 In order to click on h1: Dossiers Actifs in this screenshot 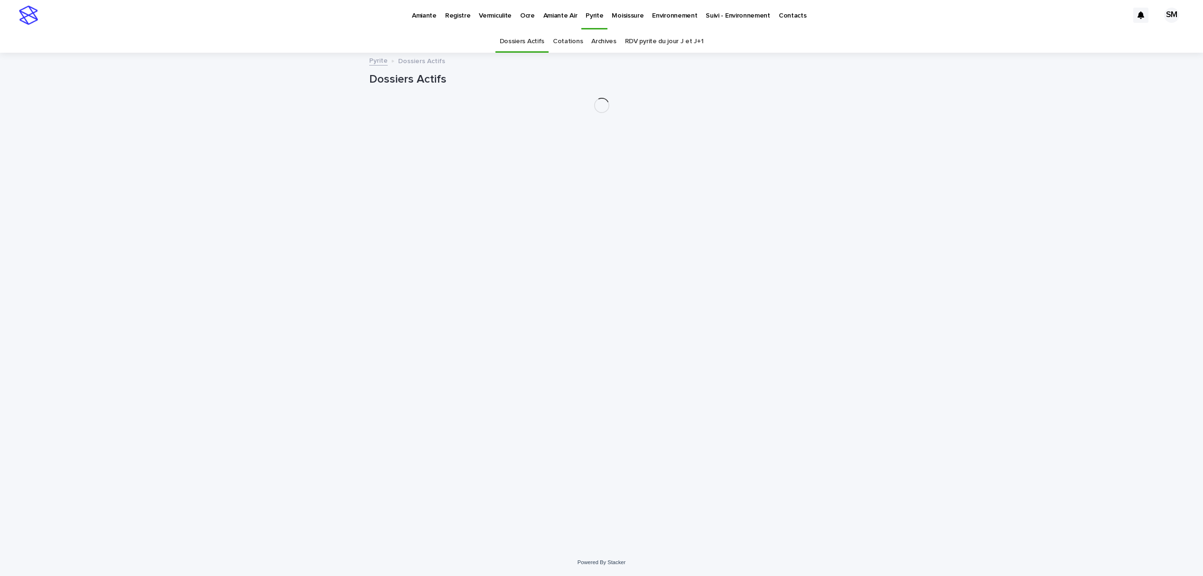, I will do `click(602, 79)`.